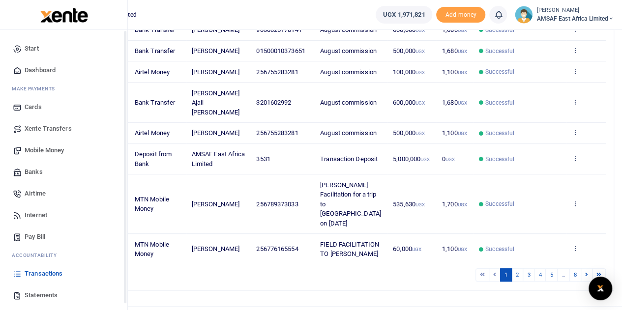  Describe the element at coordinates (63, 14) in the screenshot. I see `a: logo-small logo-large logo-large` at that location.